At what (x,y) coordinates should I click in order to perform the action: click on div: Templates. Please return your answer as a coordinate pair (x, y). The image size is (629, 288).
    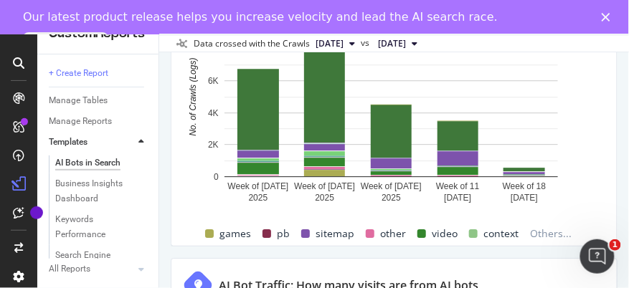
    Looking at the image, I should click on (68, 142).